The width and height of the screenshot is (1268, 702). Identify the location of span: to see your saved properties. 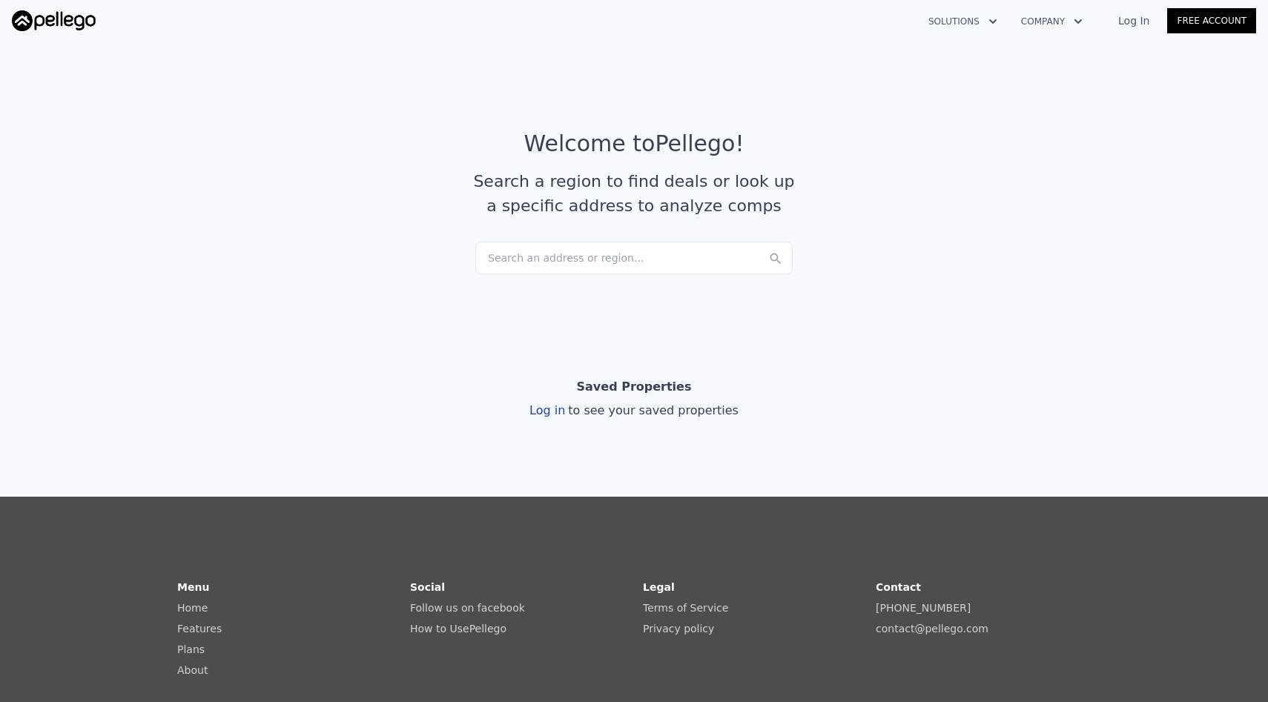
(652, 410).